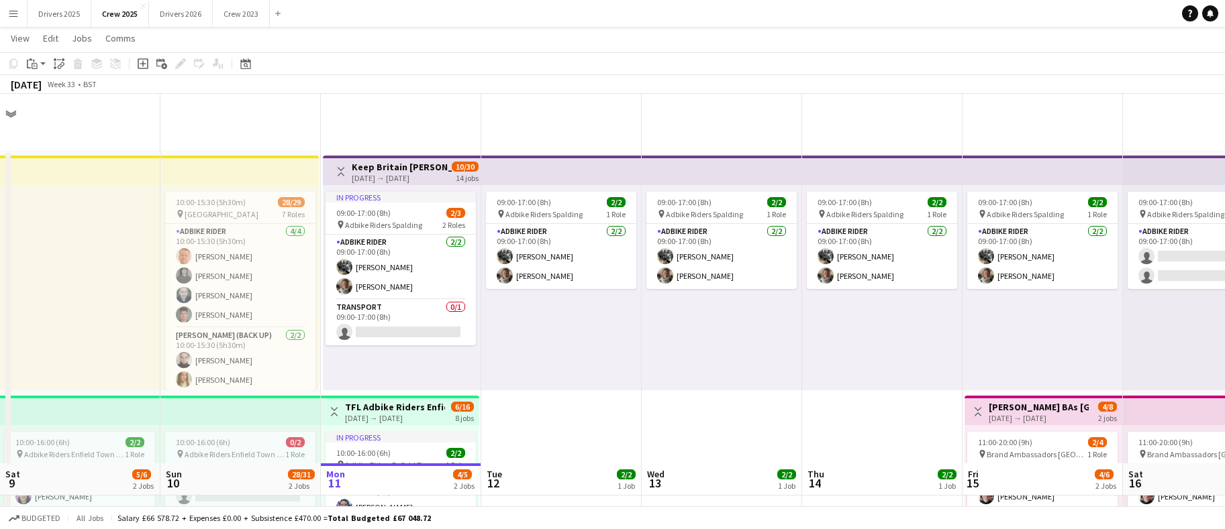 The height and width of the screenshot is (529, 1225). What do you see at coordinates (336, 474) in the screenshot?
I see `span: Mon` at bounding box center [336, 474].